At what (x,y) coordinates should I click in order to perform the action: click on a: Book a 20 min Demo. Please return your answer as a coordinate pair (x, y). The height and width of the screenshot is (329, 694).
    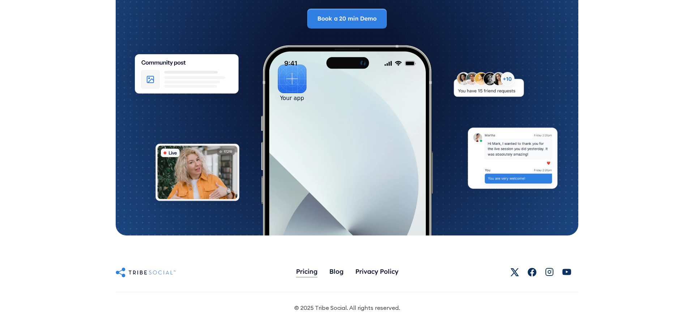
    Looking at the image, I should click on (347, 18).